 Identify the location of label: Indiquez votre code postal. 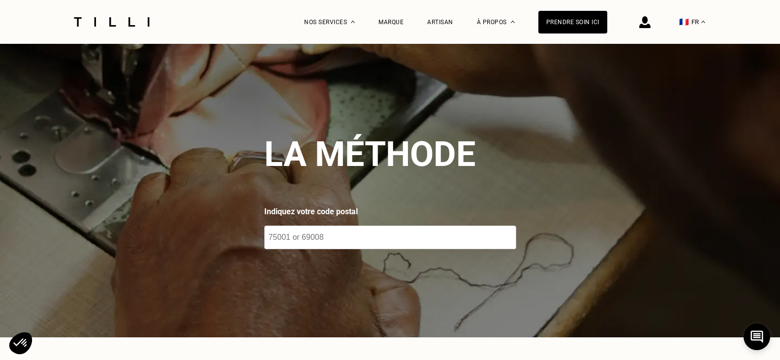
(390, 212).